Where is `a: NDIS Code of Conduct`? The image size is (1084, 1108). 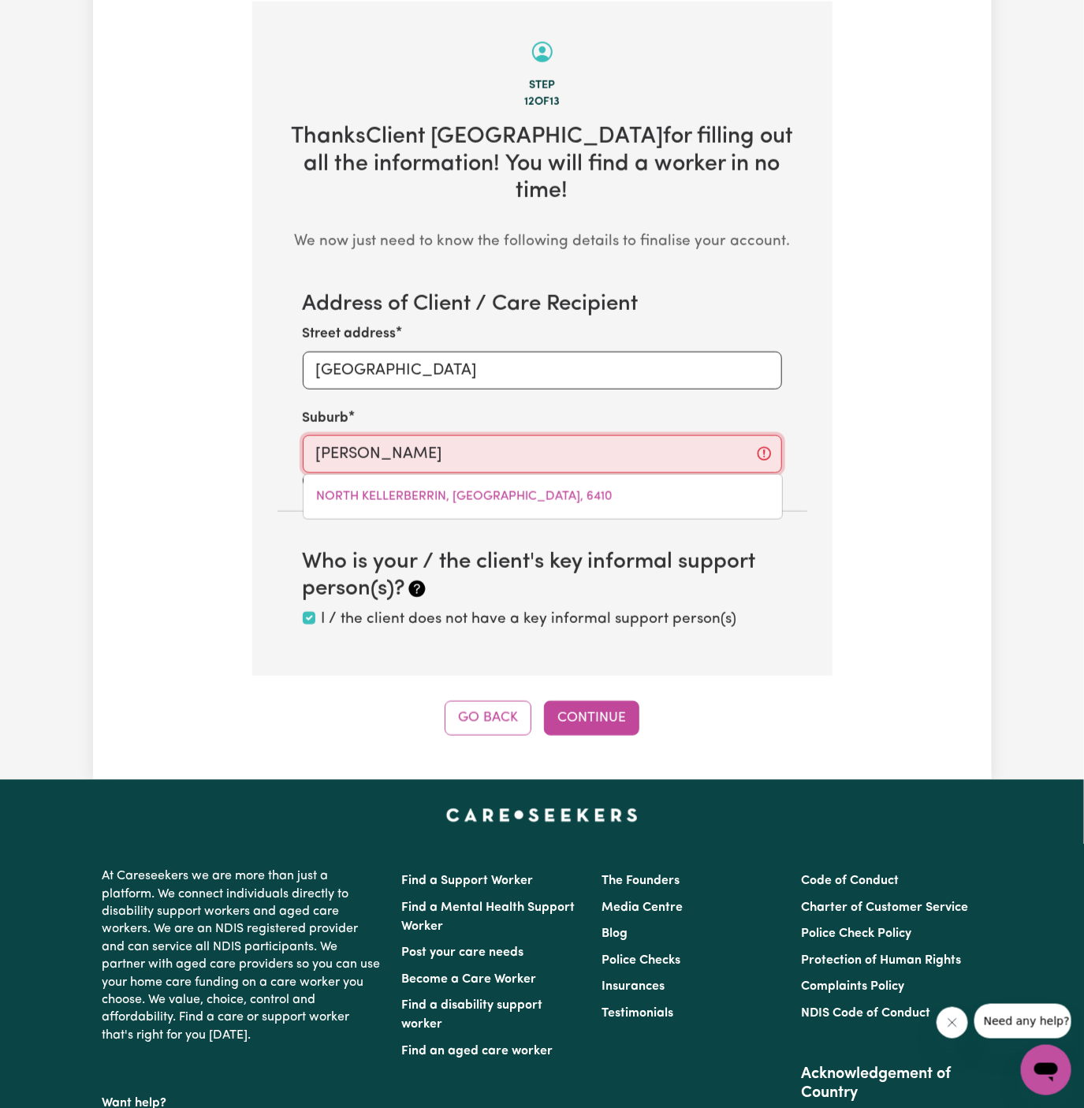 a: NDIS Code of Conduct is located at coordinates (866, 1014).